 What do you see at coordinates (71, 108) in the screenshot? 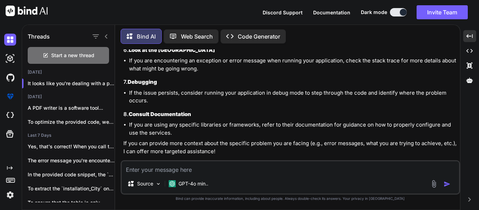
I see `p: A PDF writer is a software tool...` at bounding box center [71, 108].